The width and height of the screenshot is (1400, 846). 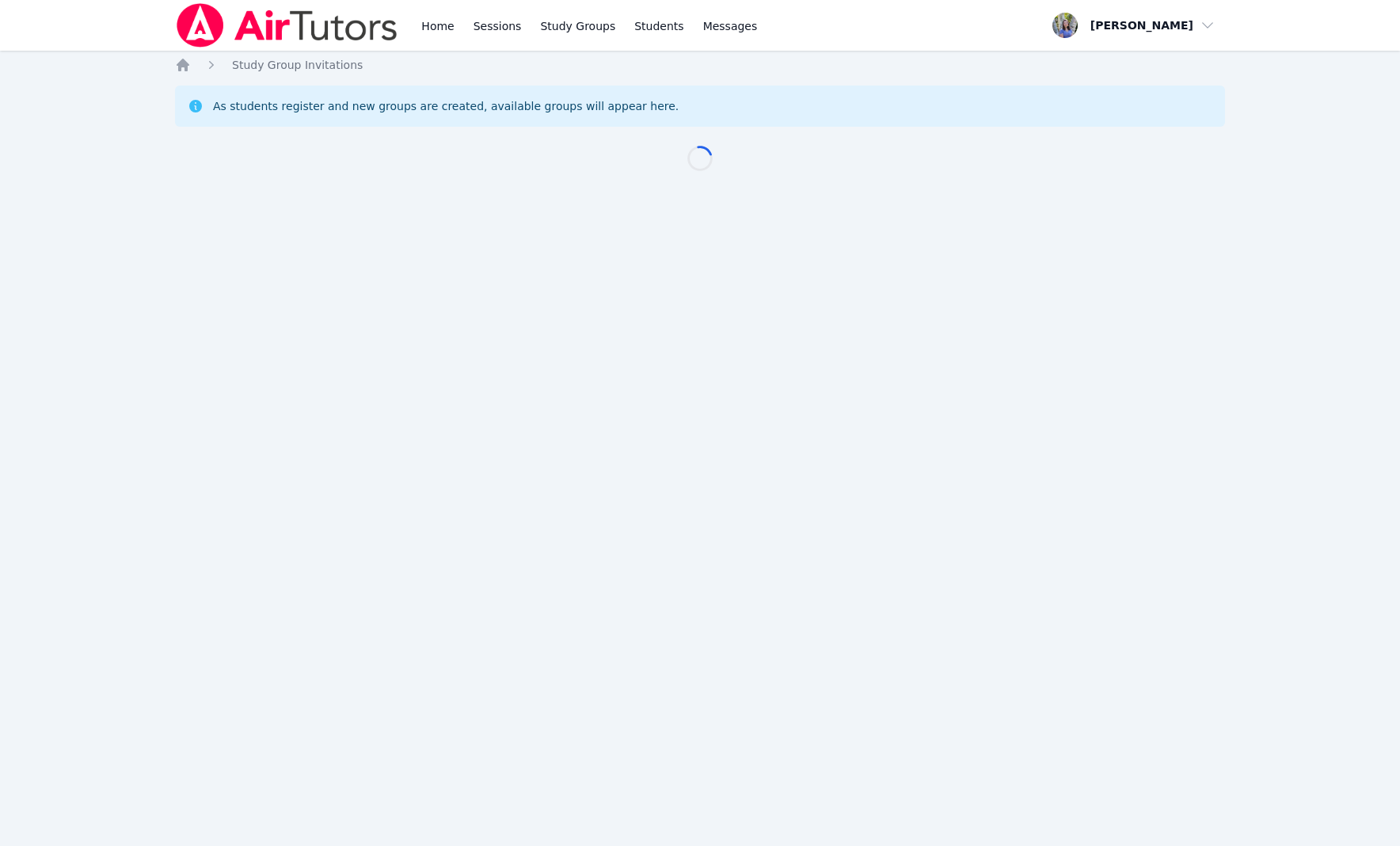 What do you see at coordinates (730, 26) in the screenshot?
I see `span: Messages` at bounding box center [730, 26].